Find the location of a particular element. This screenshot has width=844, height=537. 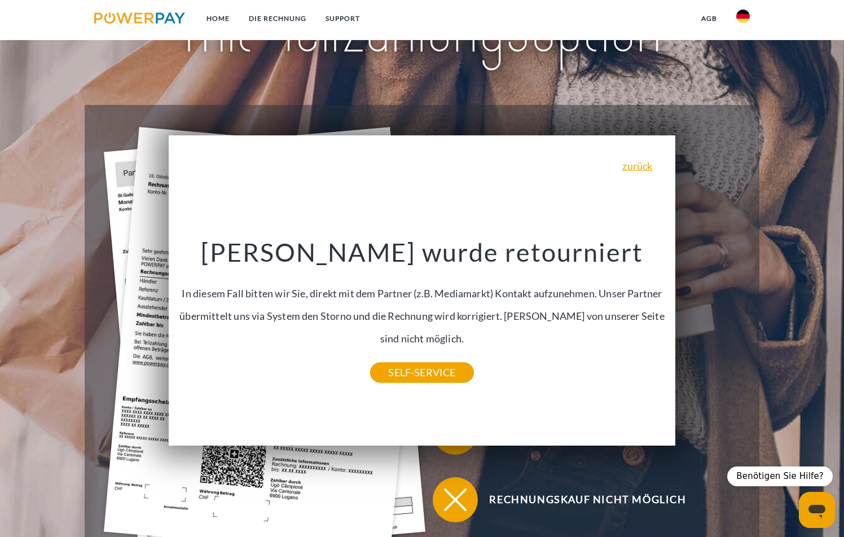

span: Rechnungskauf nicht möglich is located at coordinates (588, 500).